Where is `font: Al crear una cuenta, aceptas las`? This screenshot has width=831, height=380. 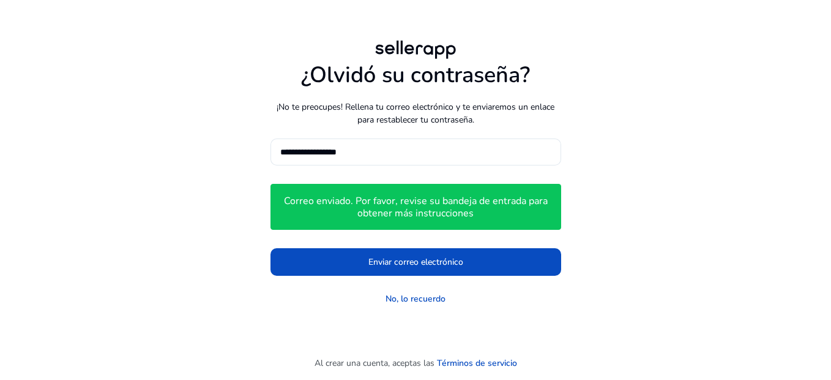 font: Al crear una cuenta, aceptas las is located at coordinates (375, 362).